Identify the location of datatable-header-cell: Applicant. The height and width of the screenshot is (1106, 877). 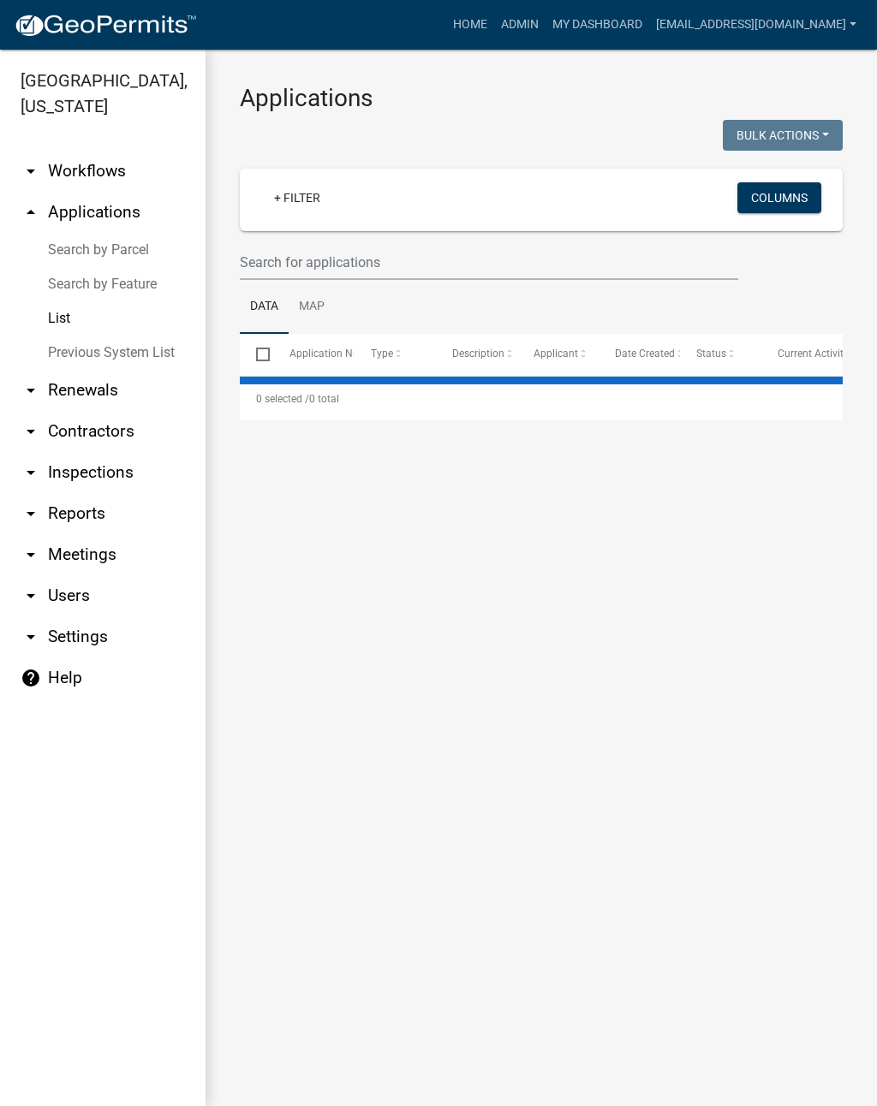
(557, 354).